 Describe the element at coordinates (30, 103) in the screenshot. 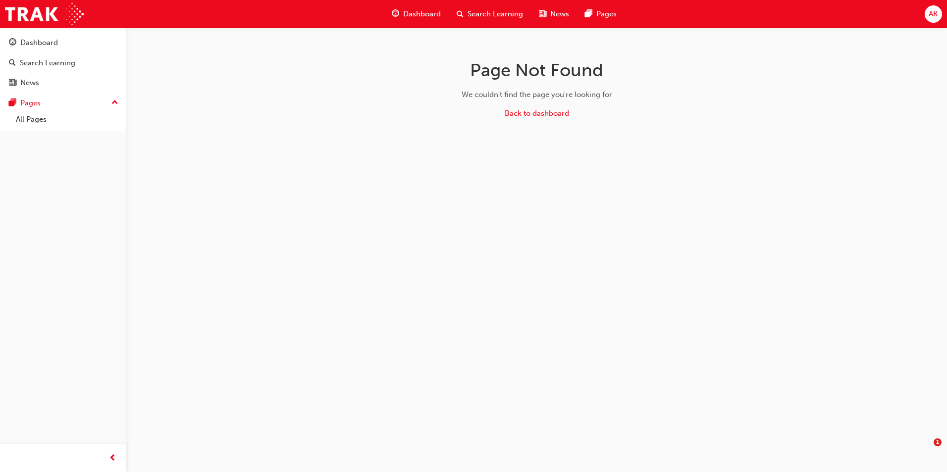

I see `div: Pages` at that location.